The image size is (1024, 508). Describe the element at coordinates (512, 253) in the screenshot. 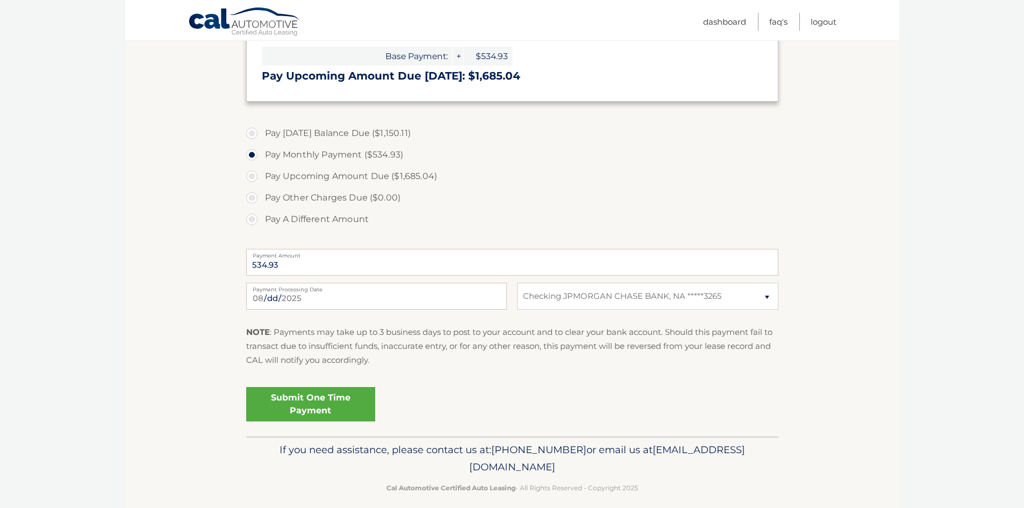

I see `label: Payment Amount` at that location.